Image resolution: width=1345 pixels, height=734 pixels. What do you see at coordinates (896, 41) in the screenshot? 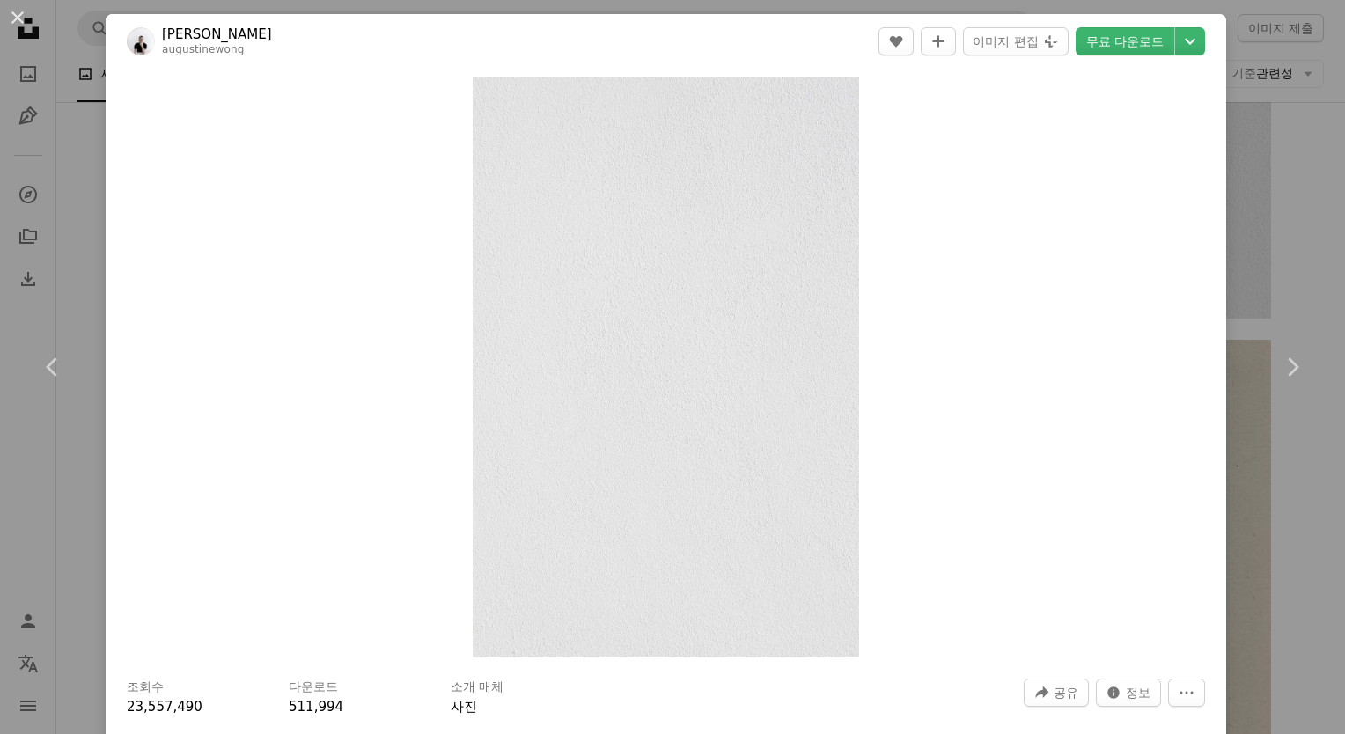
I see `button: 좋아요` at bounding box center [896, 41].